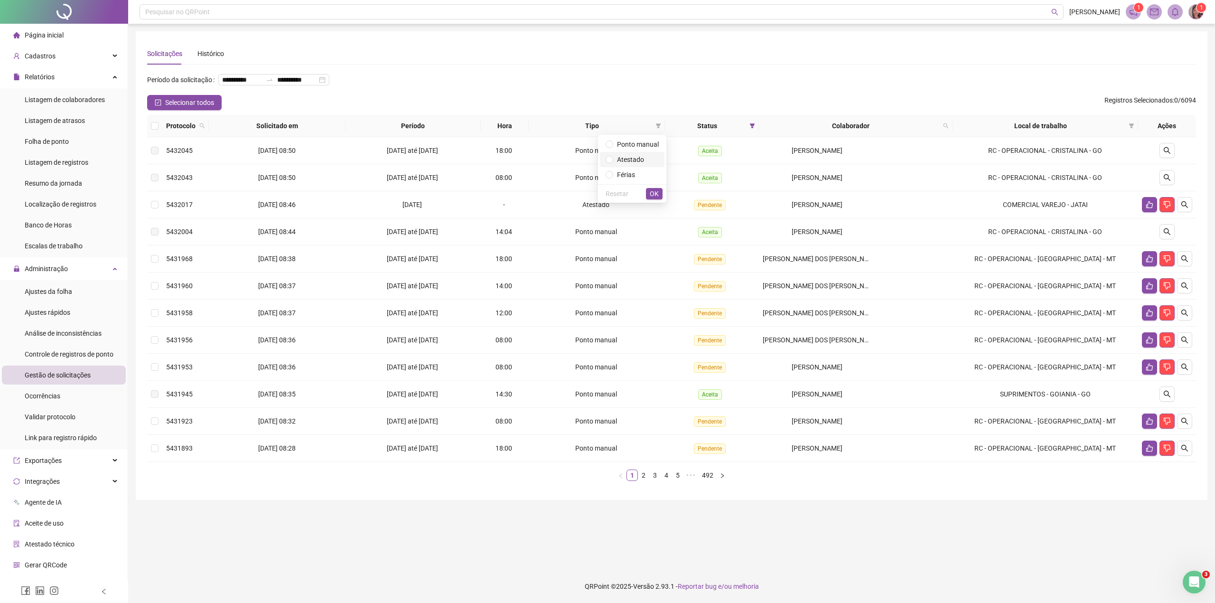  I want to click on span: Exportações, so click(43, 461).